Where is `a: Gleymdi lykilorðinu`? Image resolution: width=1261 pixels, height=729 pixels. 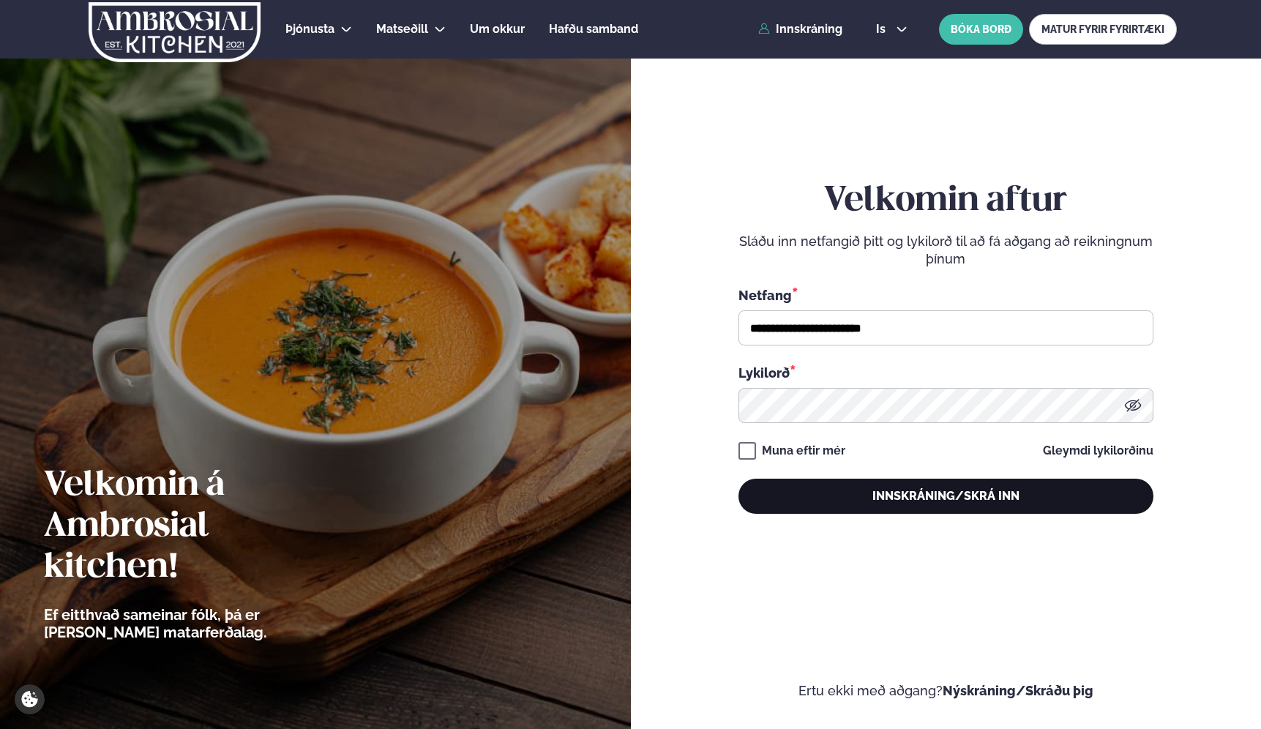 a: Gleymdi lykilorðinu is located at coordinates (1097, 451).